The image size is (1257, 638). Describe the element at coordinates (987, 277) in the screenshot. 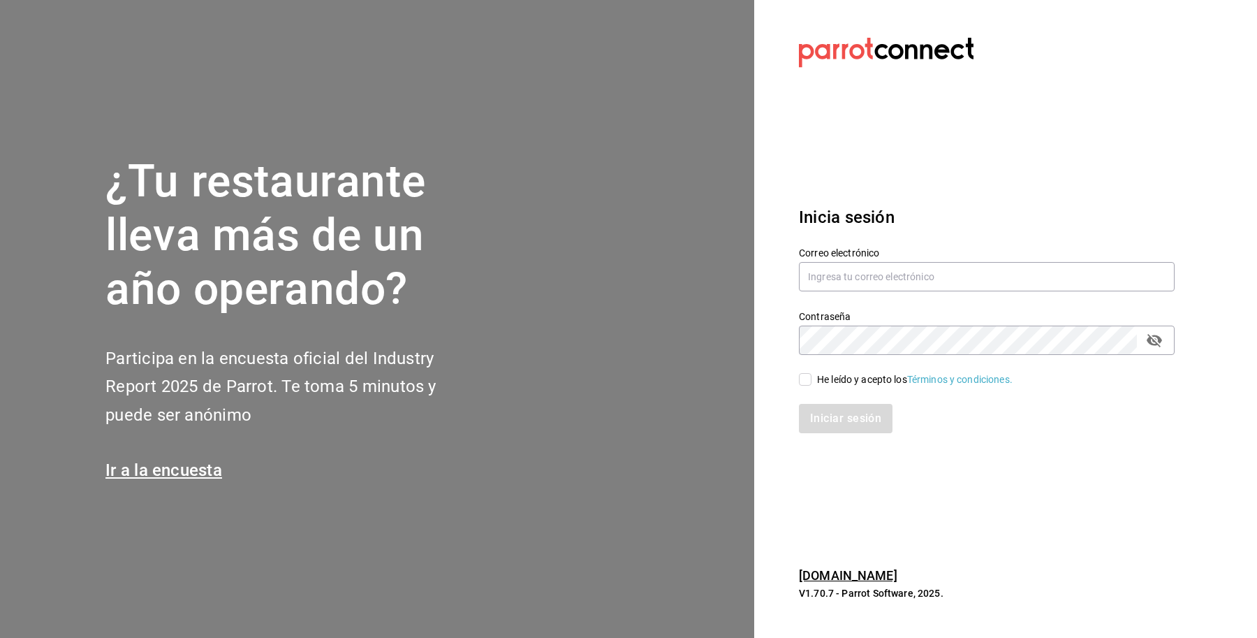

I see `input: Ingresa tu correo electrónico` at that location.